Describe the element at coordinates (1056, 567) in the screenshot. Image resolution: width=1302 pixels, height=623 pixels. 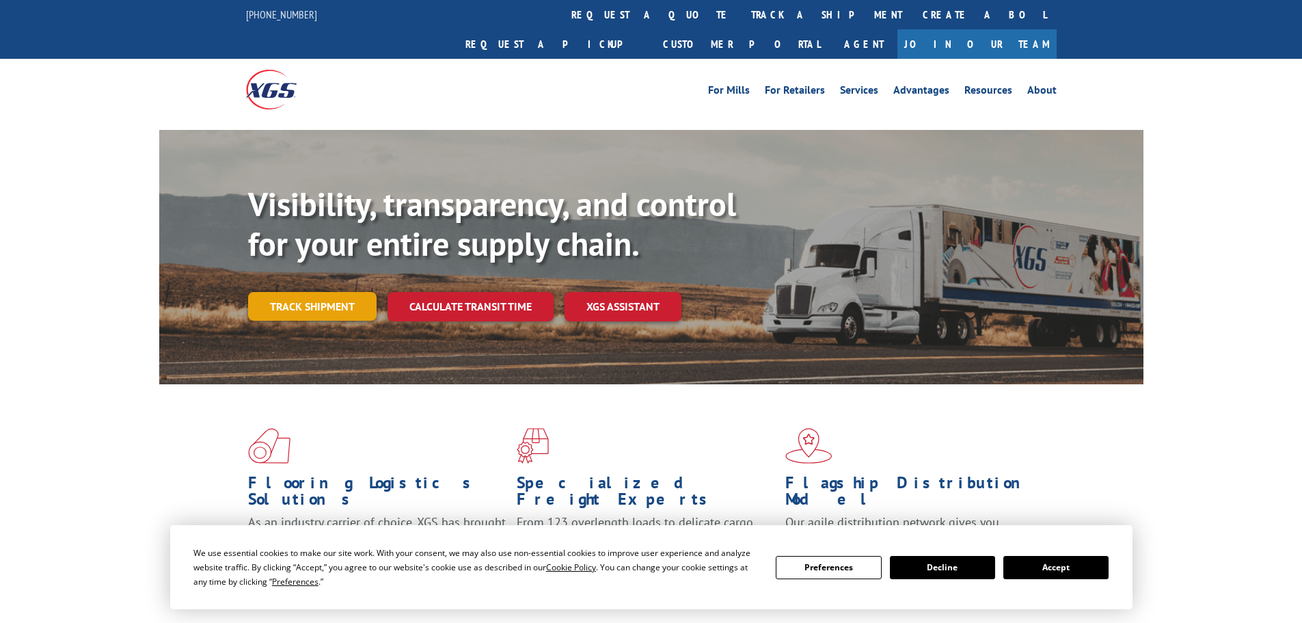
I see `button: Accept` at that location.